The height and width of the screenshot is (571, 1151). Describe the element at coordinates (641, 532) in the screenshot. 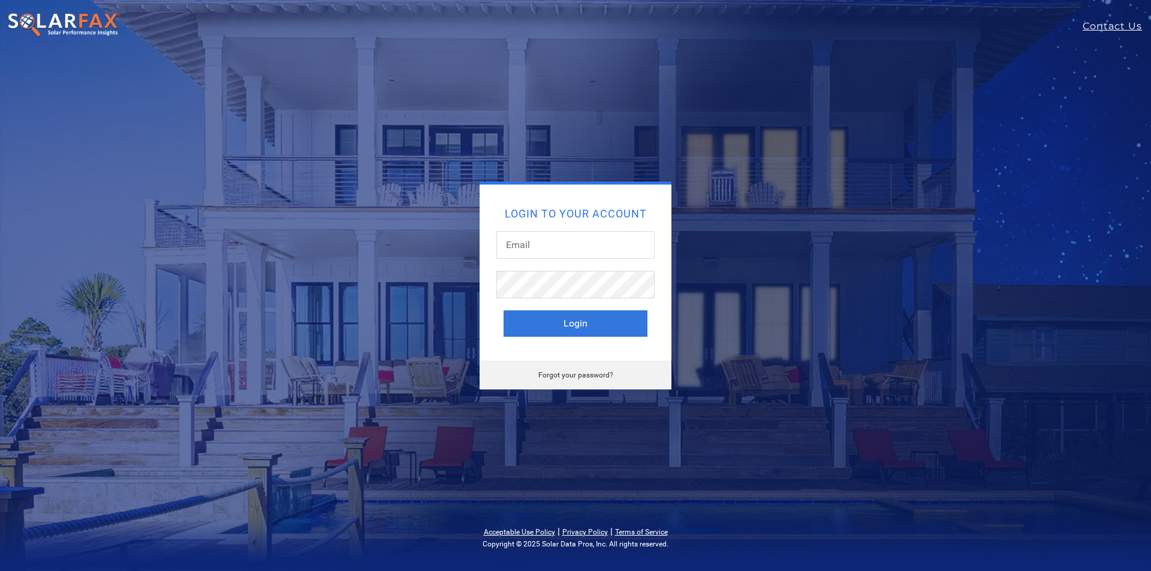

I see `a: Terms of Service` at that location.